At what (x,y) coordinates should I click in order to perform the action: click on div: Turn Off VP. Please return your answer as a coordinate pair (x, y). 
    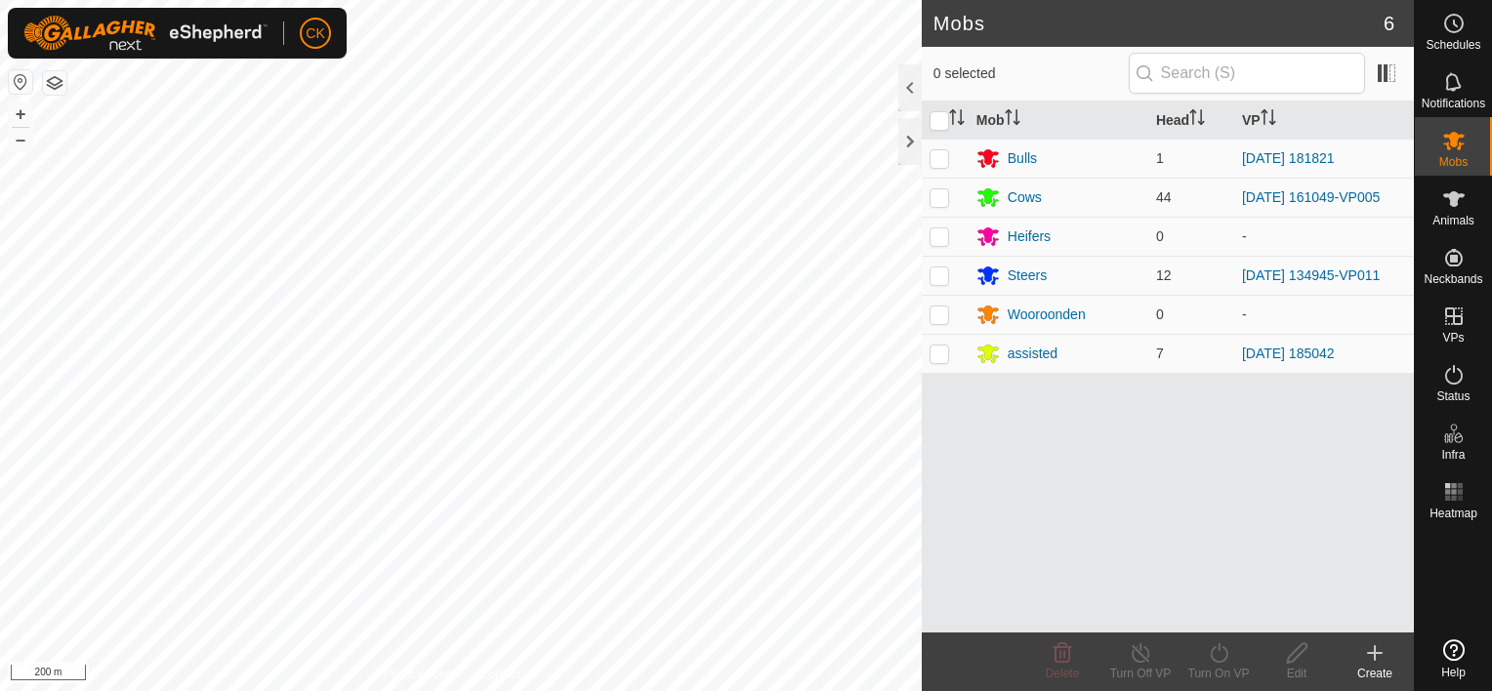
    Looking at the image, I should click on (1140, 674).